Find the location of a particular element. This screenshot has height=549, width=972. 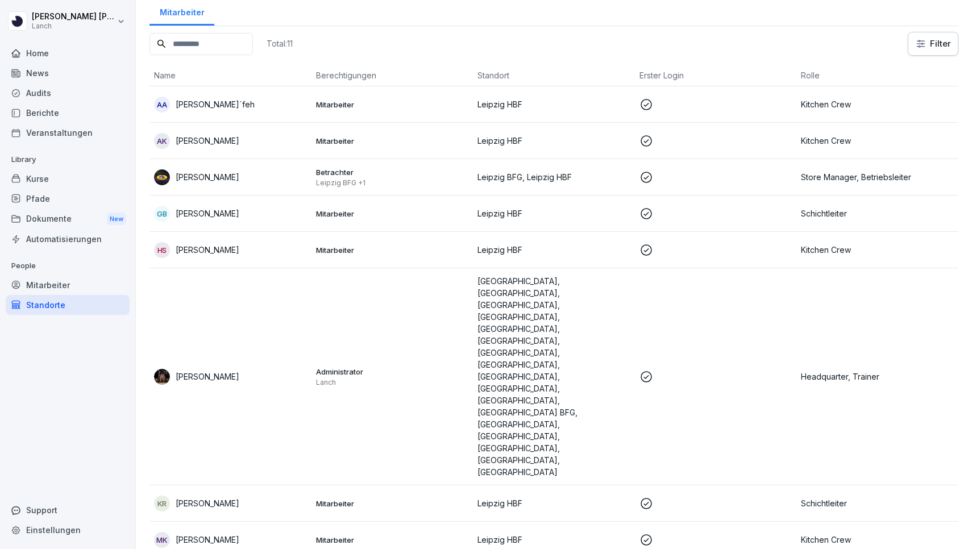

div: HS is located at coordinates (162, 250).